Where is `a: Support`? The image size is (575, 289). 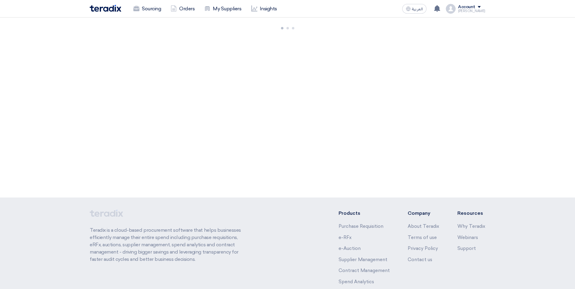 a: Support is located at coordinates (466, 248).